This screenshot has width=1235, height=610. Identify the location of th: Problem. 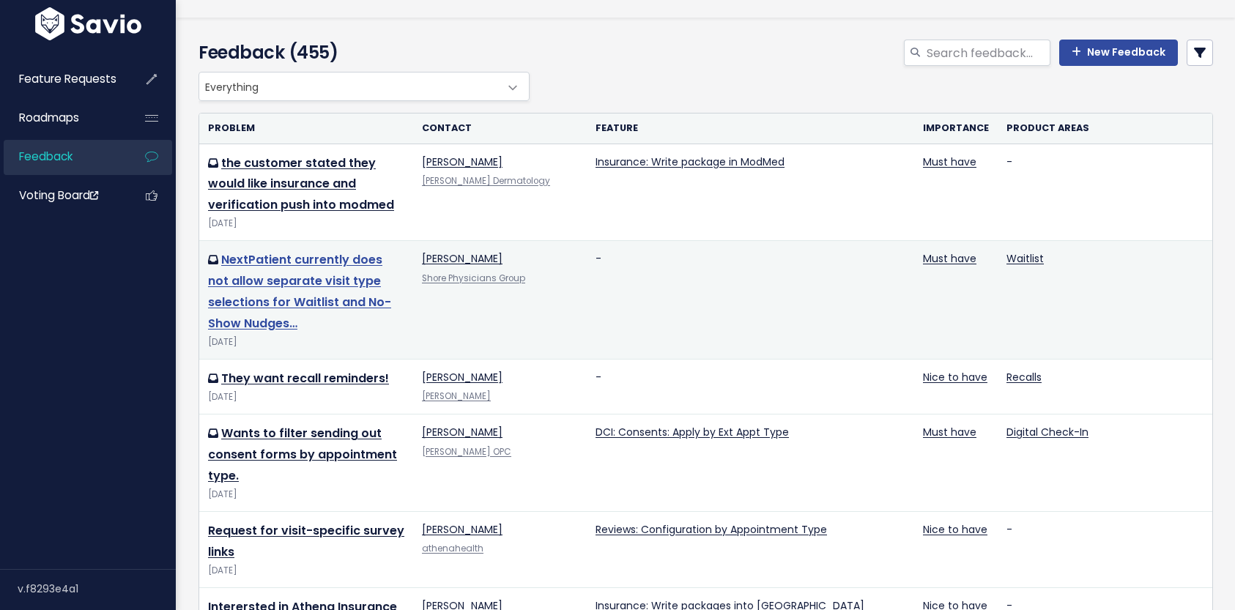
(306, 128).